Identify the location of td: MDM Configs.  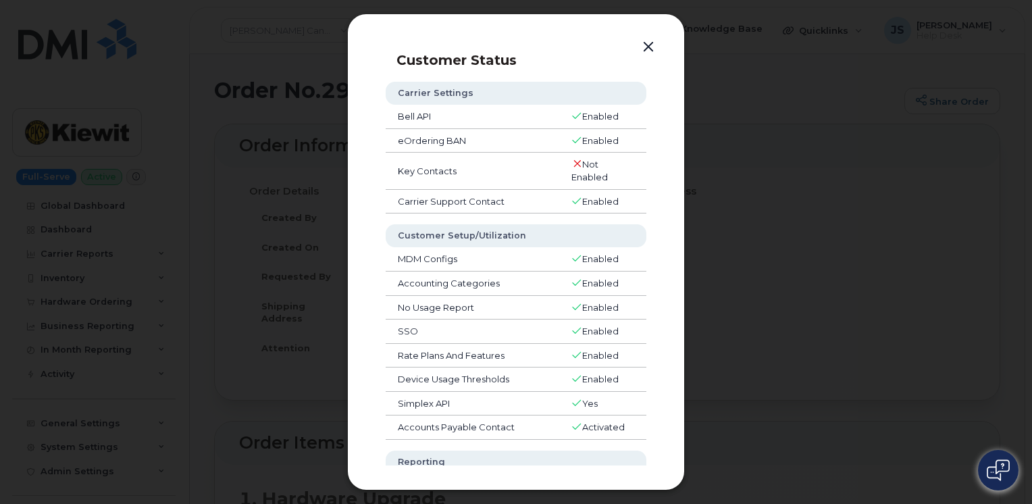
(472, 259).